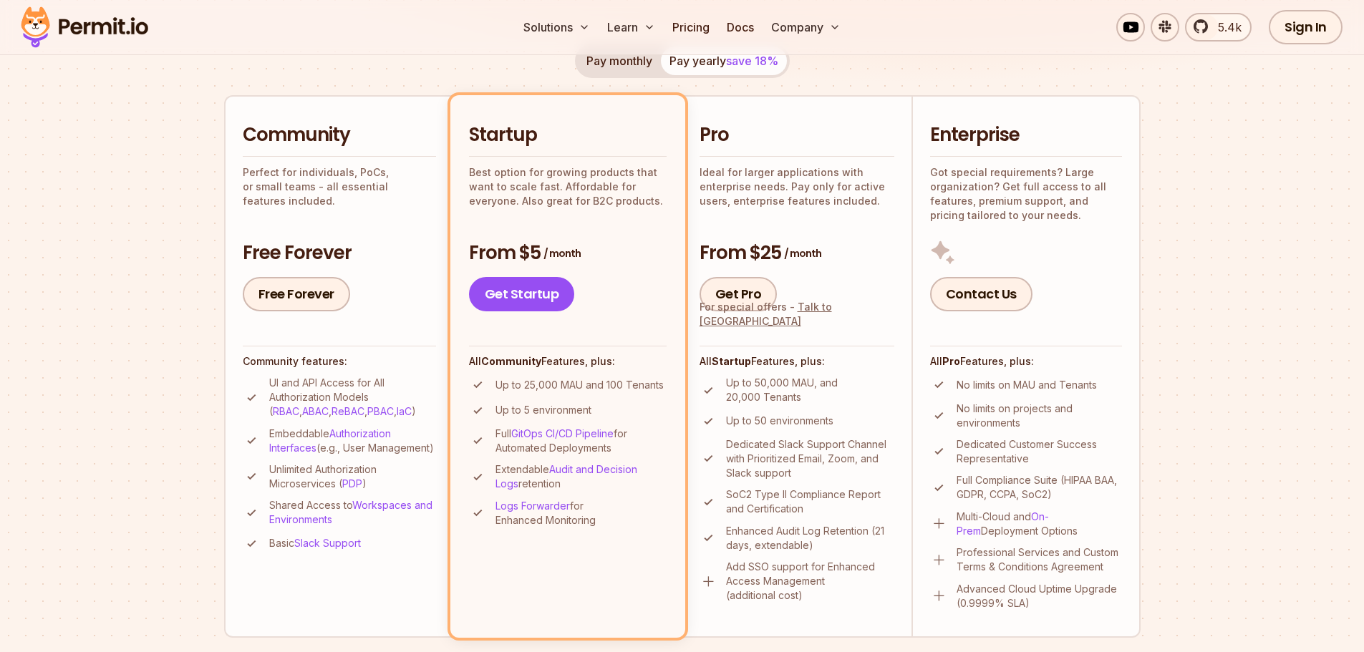 The image size is (1364, 652). I want to click on a: PDP, so click(352, 483).